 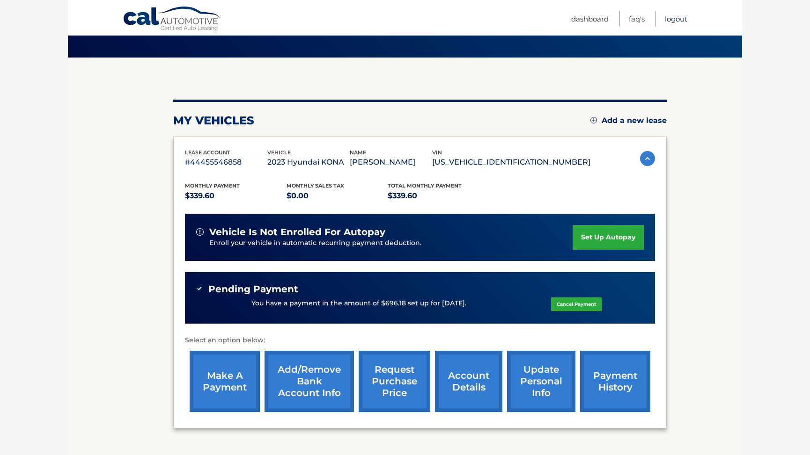 I want to click on a: payment history, so click(x=615, y=381).